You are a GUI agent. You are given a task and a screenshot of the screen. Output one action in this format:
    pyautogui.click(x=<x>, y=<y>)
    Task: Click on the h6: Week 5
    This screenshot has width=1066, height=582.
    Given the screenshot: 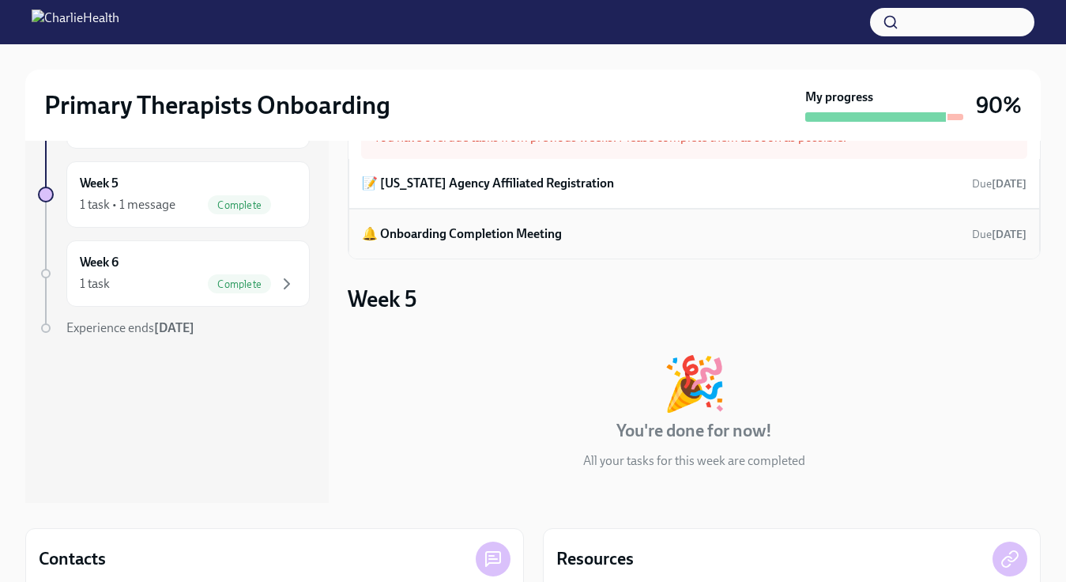 What is the action you would take?
    pyautogui.click(x=99, y=183)
    